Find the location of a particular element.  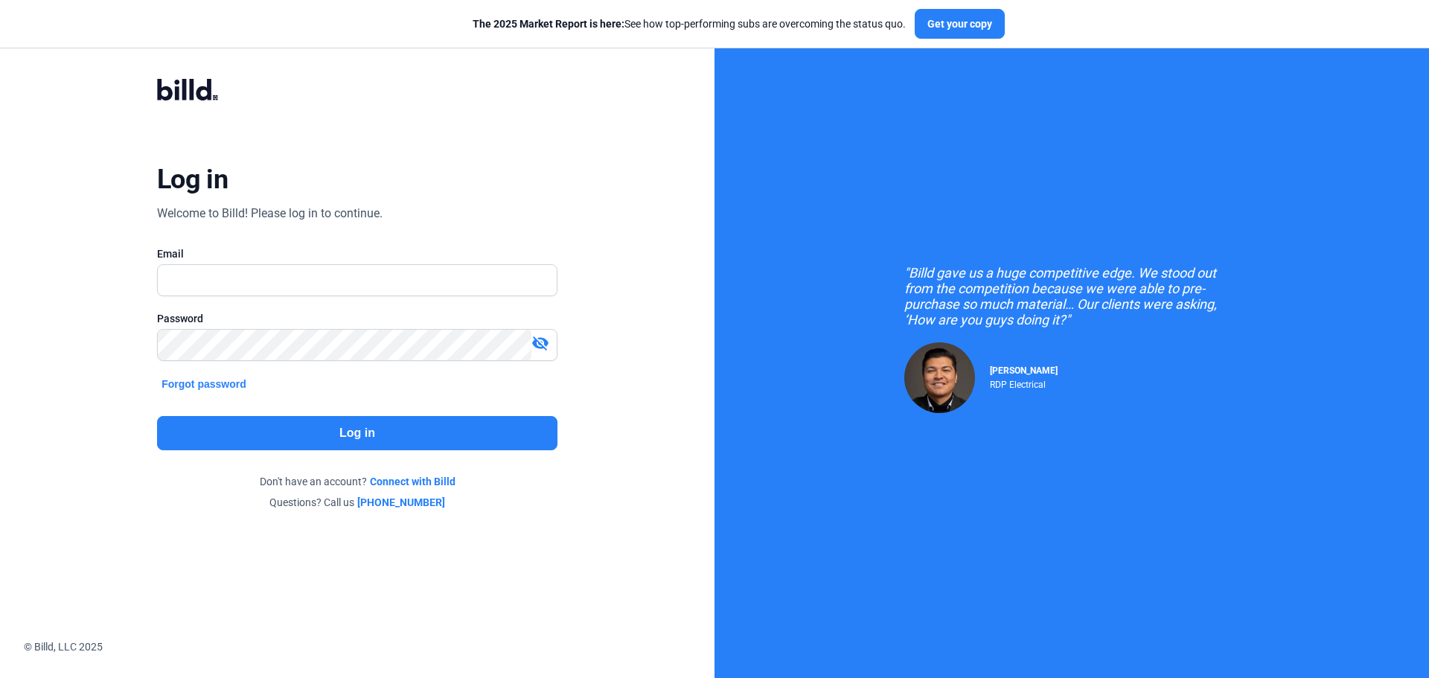

button: Forgot password is located at coordinates (204, 384).